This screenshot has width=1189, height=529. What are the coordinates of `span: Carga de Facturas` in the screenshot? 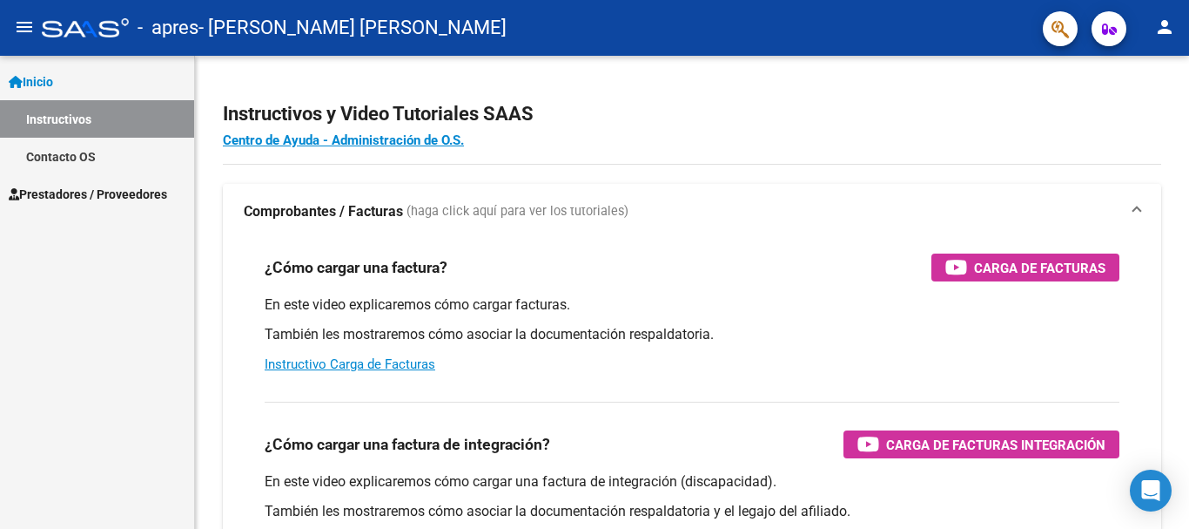 It's located at (1040, 267).